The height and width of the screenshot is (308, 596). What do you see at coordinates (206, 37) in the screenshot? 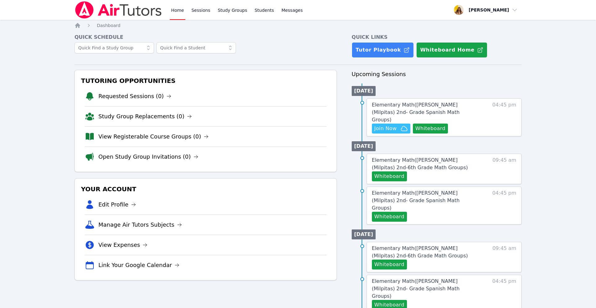
I see `h4: Quick Schedule` at bounding box center [206, 37].